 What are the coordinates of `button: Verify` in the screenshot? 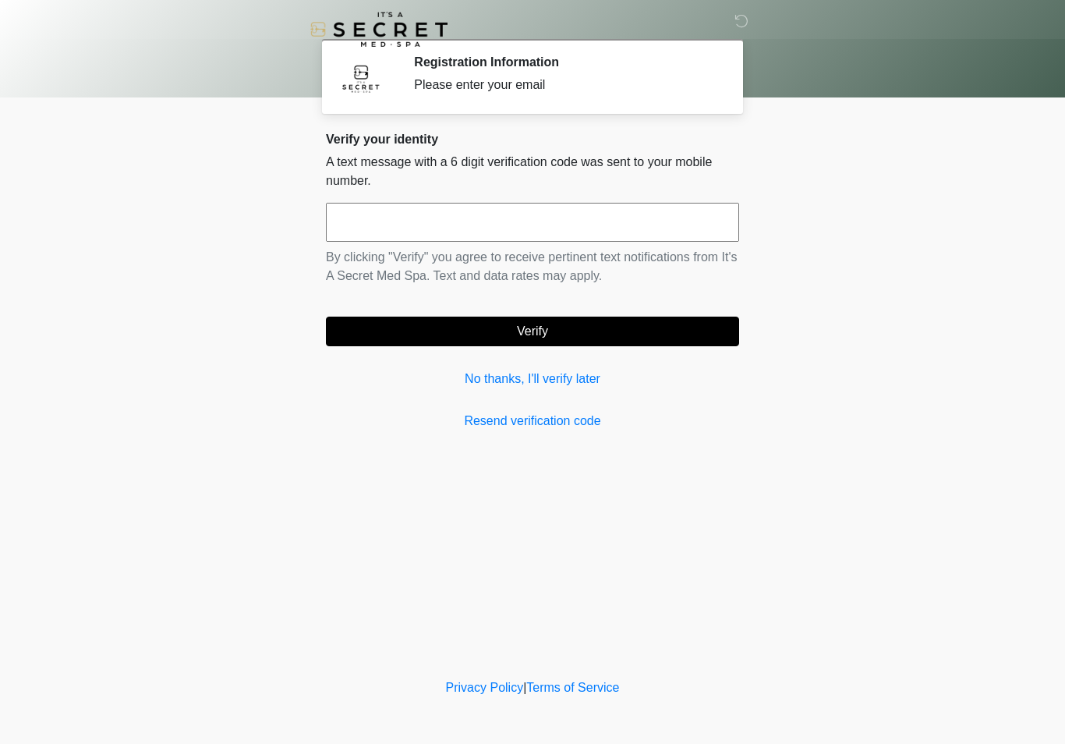 It's located at (533, 331).